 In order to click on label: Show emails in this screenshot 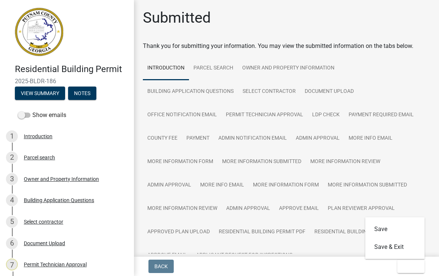, I will do `click(42, 115)`.